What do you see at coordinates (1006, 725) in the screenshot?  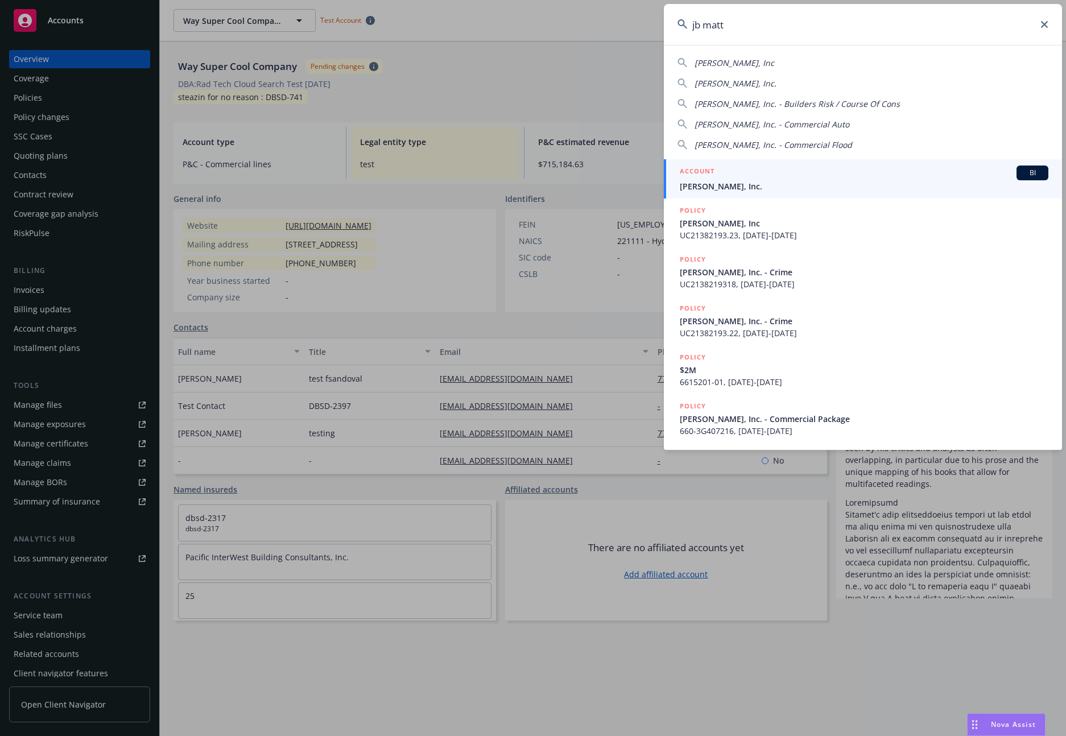 I see `button: Nova Assist` at bounding box center [1006, 725].